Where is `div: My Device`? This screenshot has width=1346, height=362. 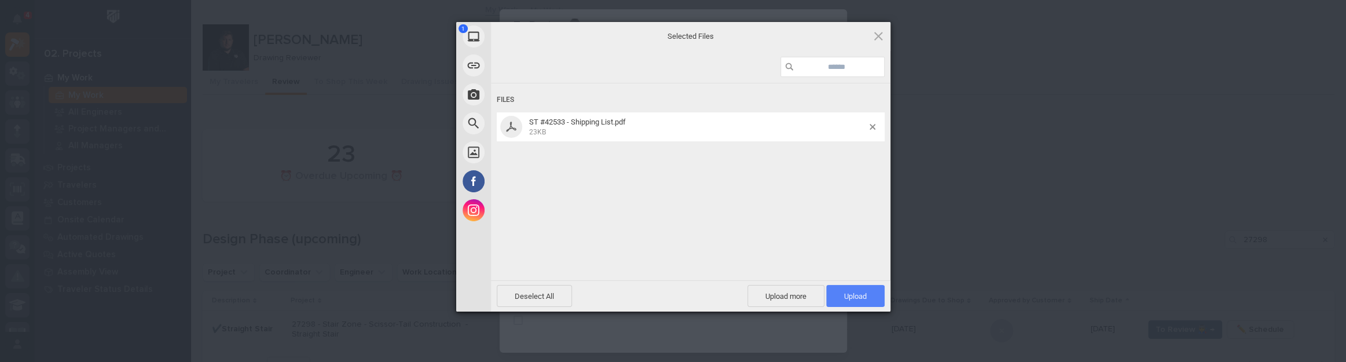 div: My Device is located at coordinates (526, 36).